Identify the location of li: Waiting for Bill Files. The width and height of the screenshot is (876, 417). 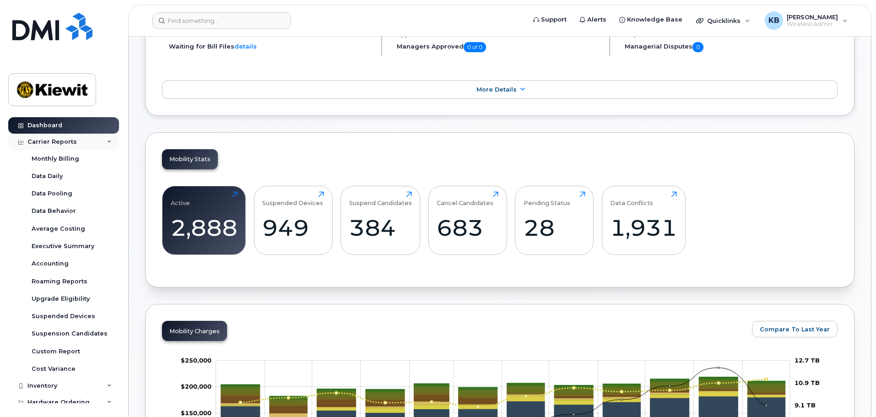
(271, 46).